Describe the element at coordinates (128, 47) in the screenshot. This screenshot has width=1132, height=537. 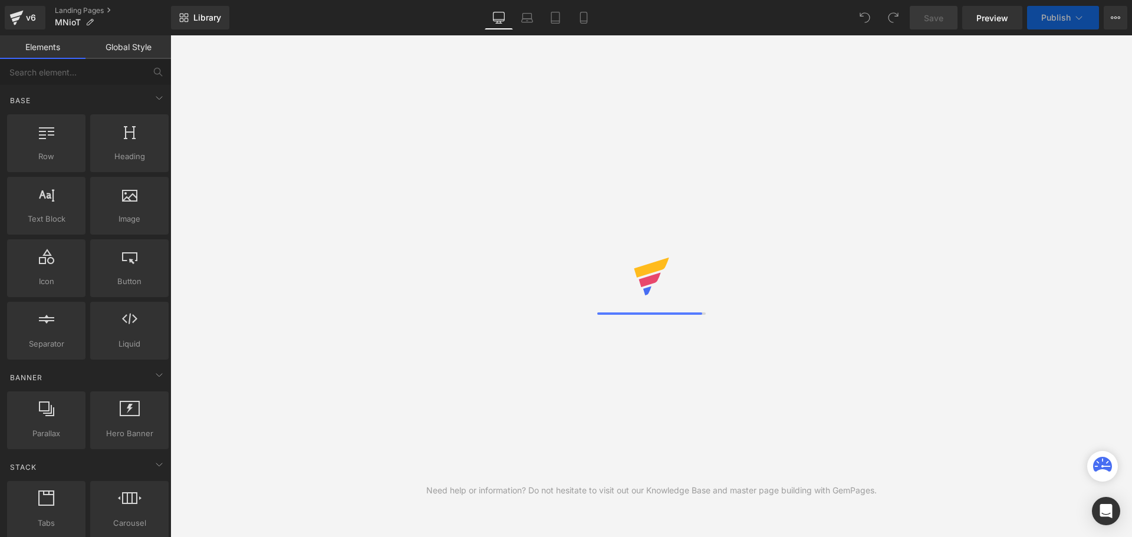
I see `a: Global Style` at that location.